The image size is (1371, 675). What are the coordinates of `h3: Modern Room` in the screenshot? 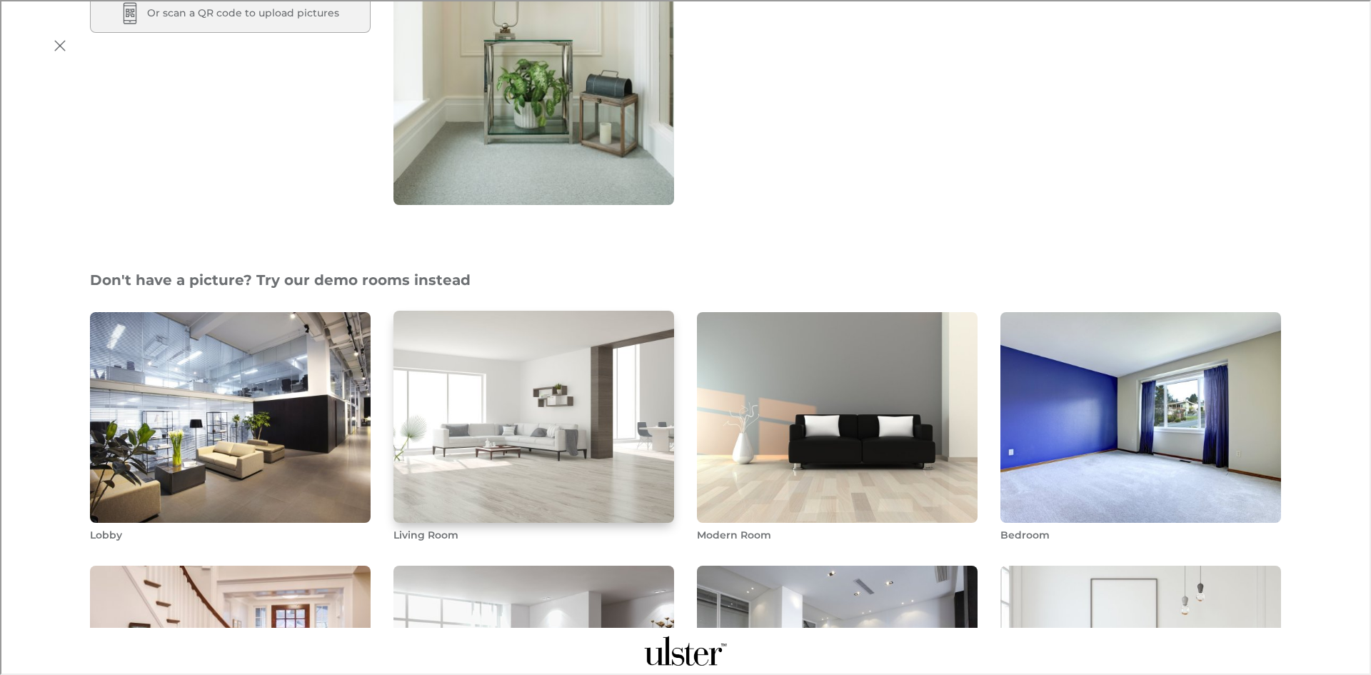 It's located at (835, 533).